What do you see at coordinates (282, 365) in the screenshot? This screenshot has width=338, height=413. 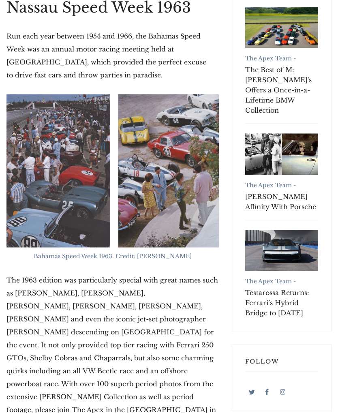 I see `h3: Follow` at bounding box center [282, 365].